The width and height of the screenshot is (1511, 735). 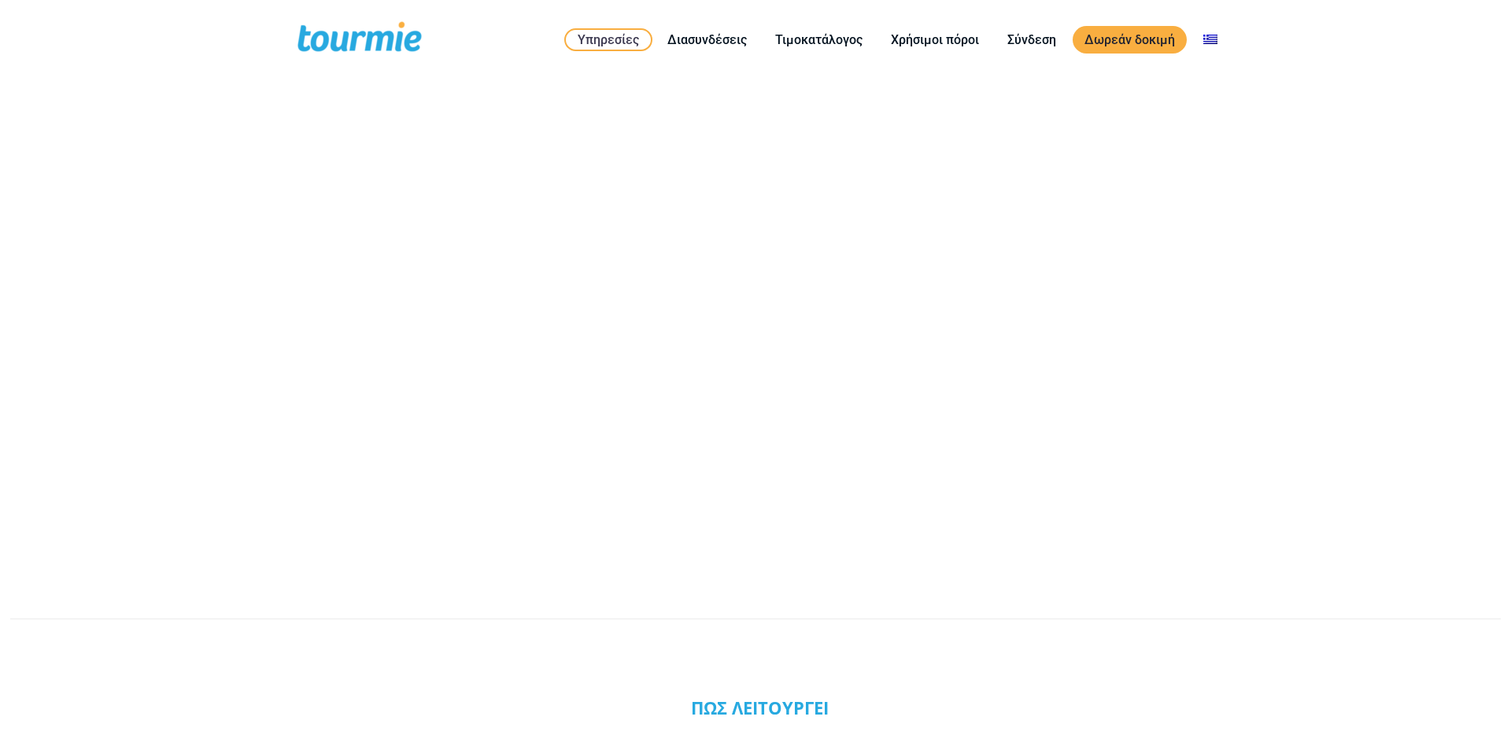 What do you see at coordinates (760, 708) in the screenshot?
I see `b: ΠΩΣ ΛΕΙΤΟΥΡΓΕΙ` at bounding box center [760, 708].